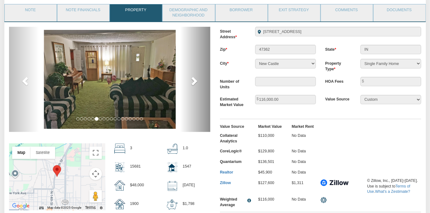  What do you see at coordinates (96, 153) in the screenshot?
I see `button: Toggle fullscreen view` at bounding box center [96, 153].